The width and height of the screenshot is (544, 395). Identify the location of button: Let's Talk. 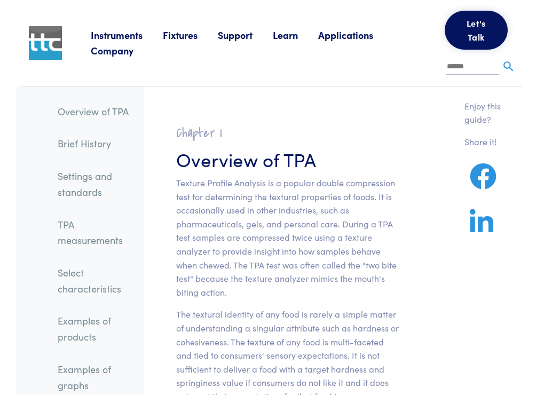
(477, 30).